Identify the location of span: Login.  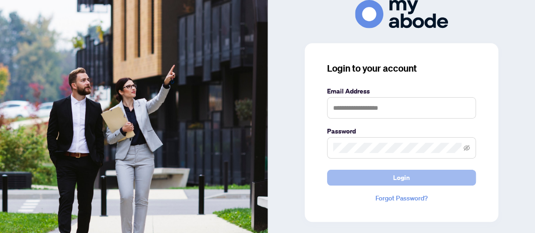
(401, 178).